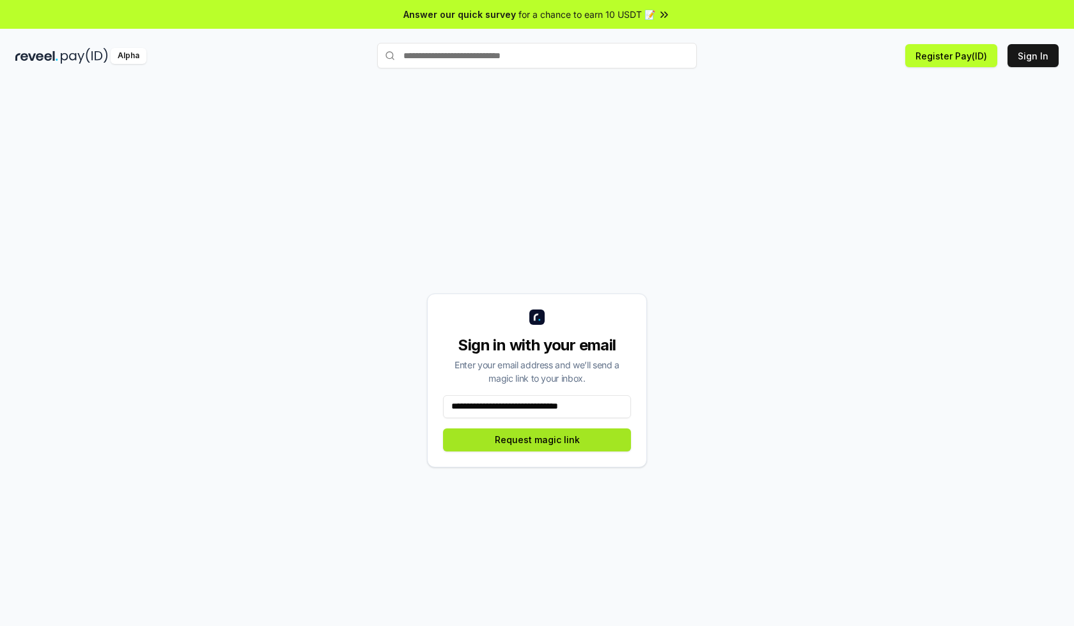  Describe the element at coordinates (587, 14) in the screenshot. I see `span: for a chance to earn 10 USDT 📝` at that location.